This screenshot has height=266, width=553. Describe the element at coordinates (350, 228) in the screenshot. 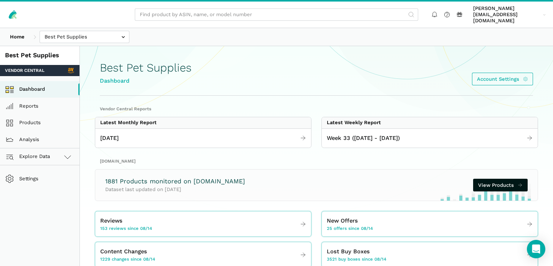

I see `span: 25 offers since 08/14` at that location.